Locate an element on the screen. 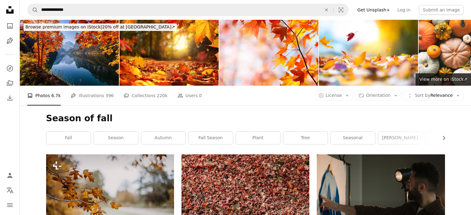  a: Download History is located at coordinates (10, 98).